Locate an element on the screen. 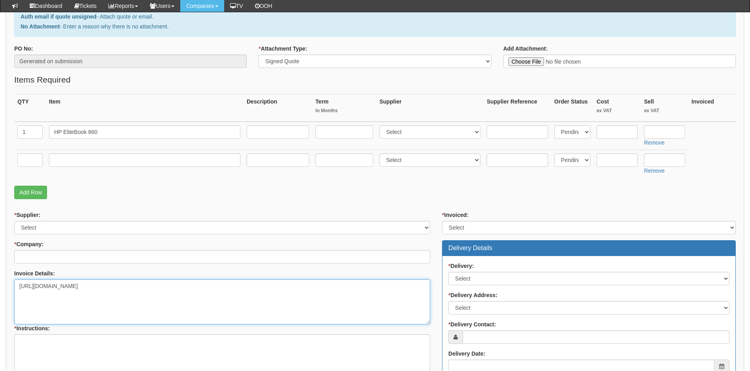  th: QTY is located at coordinates (30, 108).